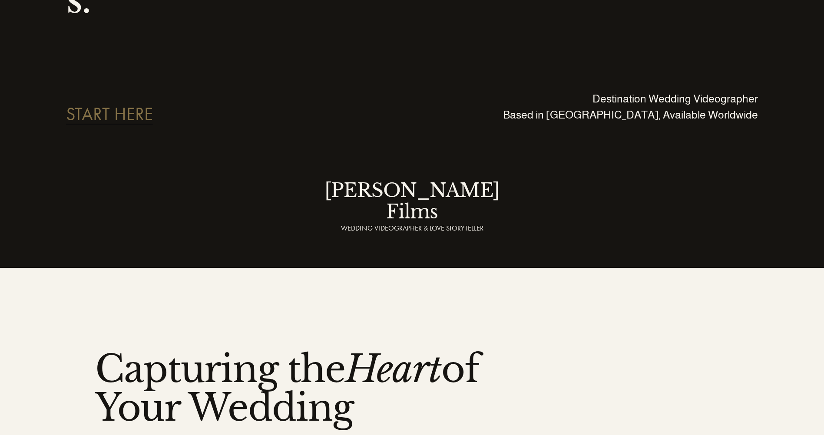 The height and width of the screenshot is (435, 824). I want to click on code: Wedding Videographer & Love Storyteller, so click(412, 228).